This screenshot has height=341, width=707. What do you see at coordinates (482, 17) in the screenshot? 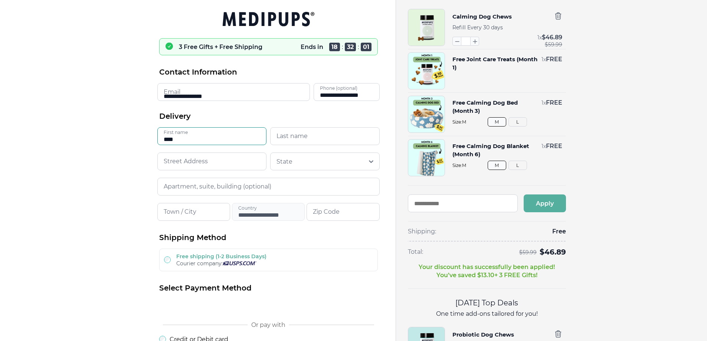
I see `button: Calming Dog Chews` at bounding box center [482, 17].